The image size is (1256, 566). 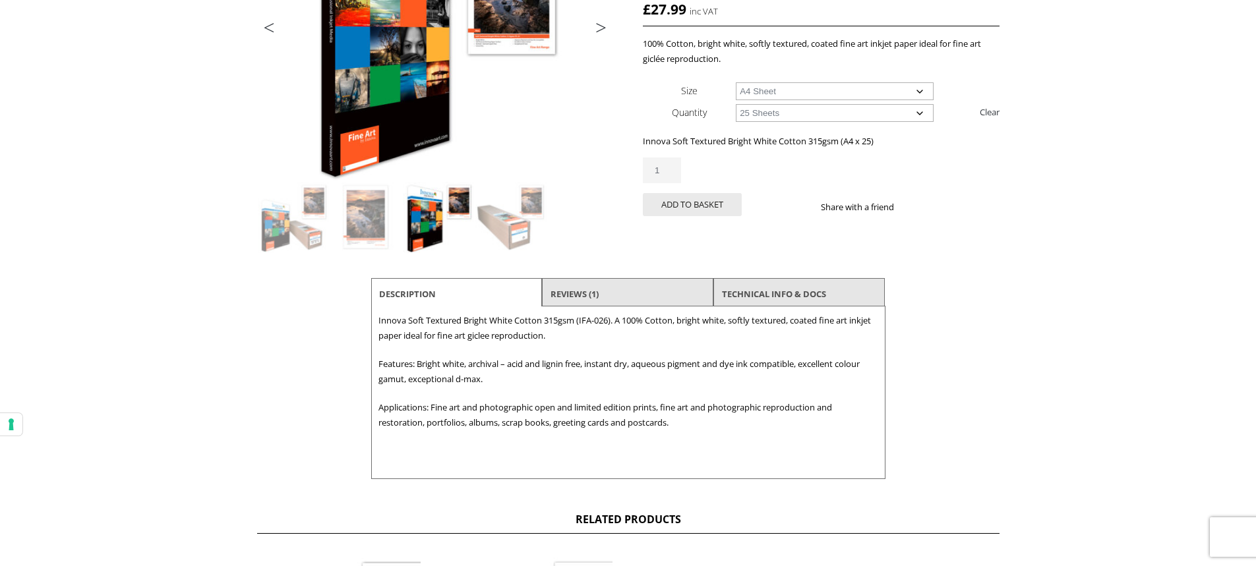 What do you see at coordinates (407, 294) in the screenshot?
I see `a: Description` at bounding box center [407, 294].